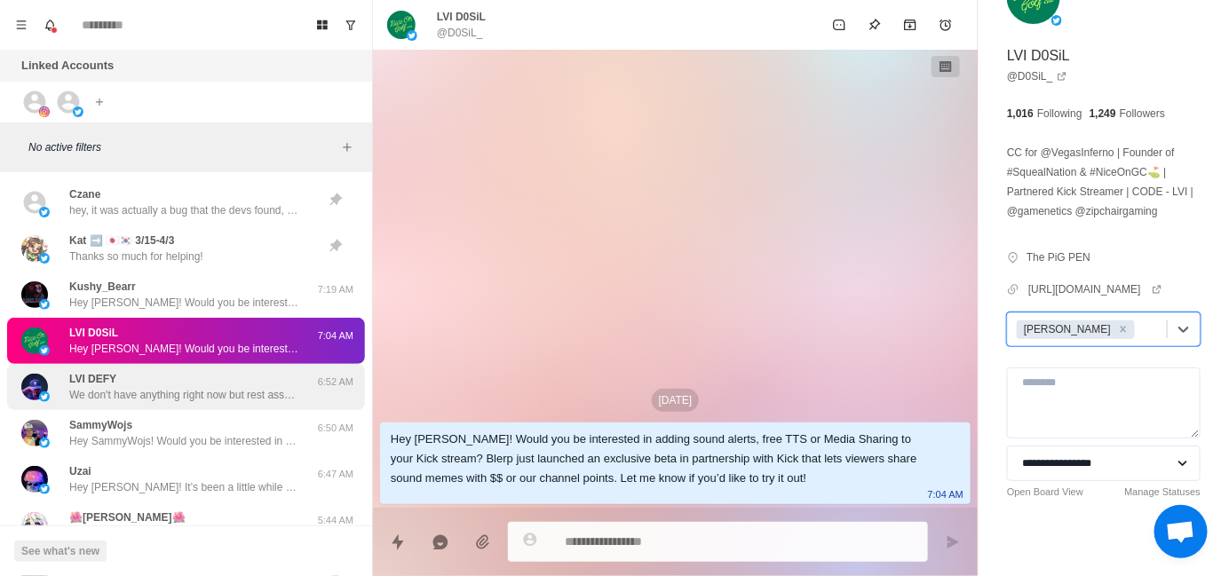 The height and width of the screenshot is (576, 1229). I want to click on p: 7:19 AM, so click(336, 289).